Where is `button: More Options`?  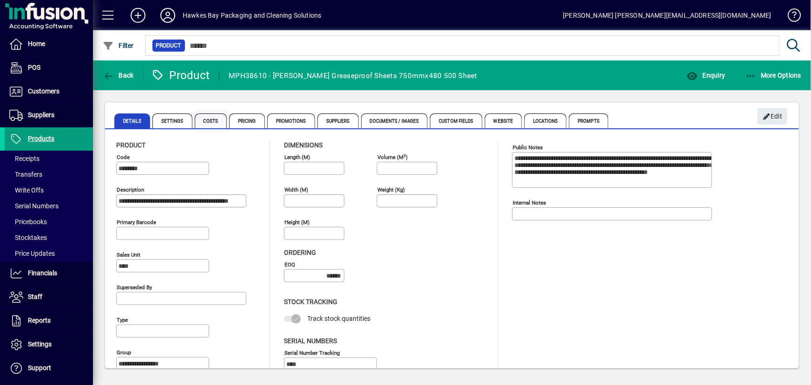
button: More Options is located at coordinates (773, 75).